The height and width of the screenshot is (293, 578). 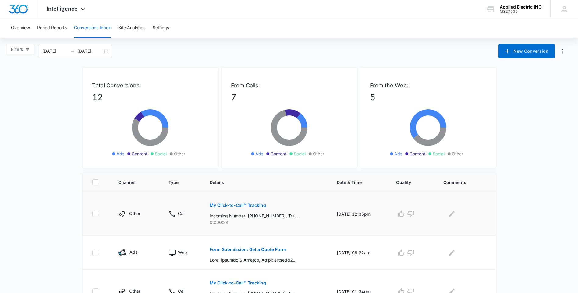 I want to click on p: 12, so click(x=150, y=97).